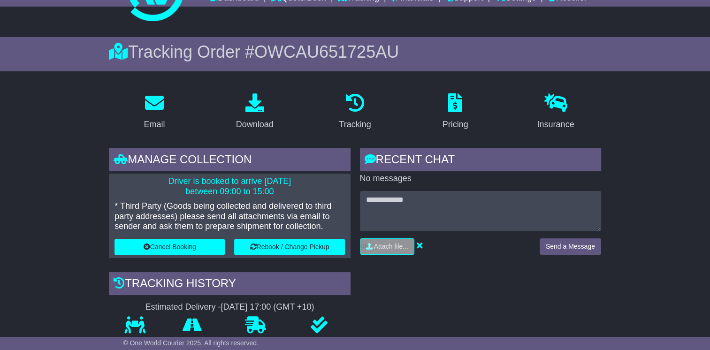 Image resolution: width=710 pixels, height=350 pixels. Describe the element at coordinates (555, 112) in the screenshot. I see `a: Insurance` at that location.